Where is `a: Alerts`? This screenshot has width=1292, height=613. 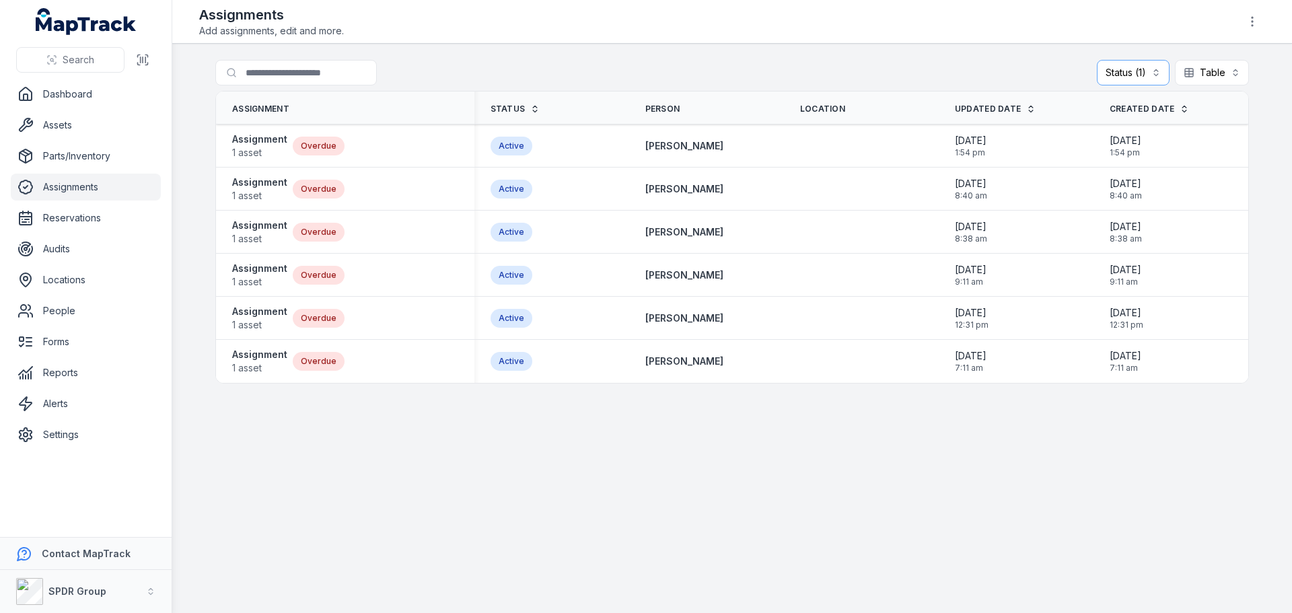
a: Alerts is located at coordinates (85, 404).